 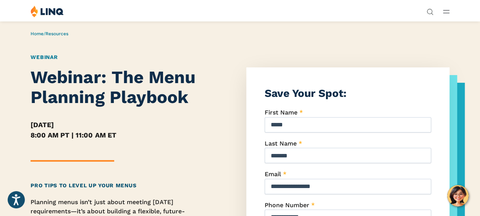 I want to click on button: Open Main Menu, so click(x=446, y=11).